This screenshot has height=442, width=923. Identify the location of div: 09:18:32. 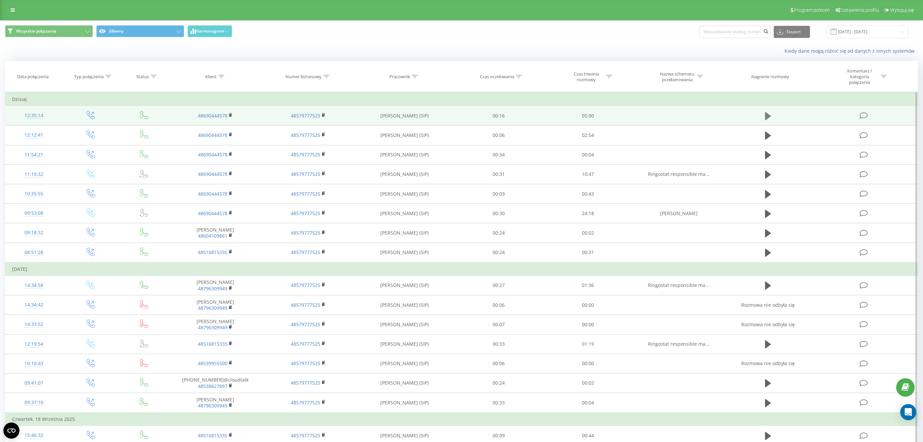
(34, 232).